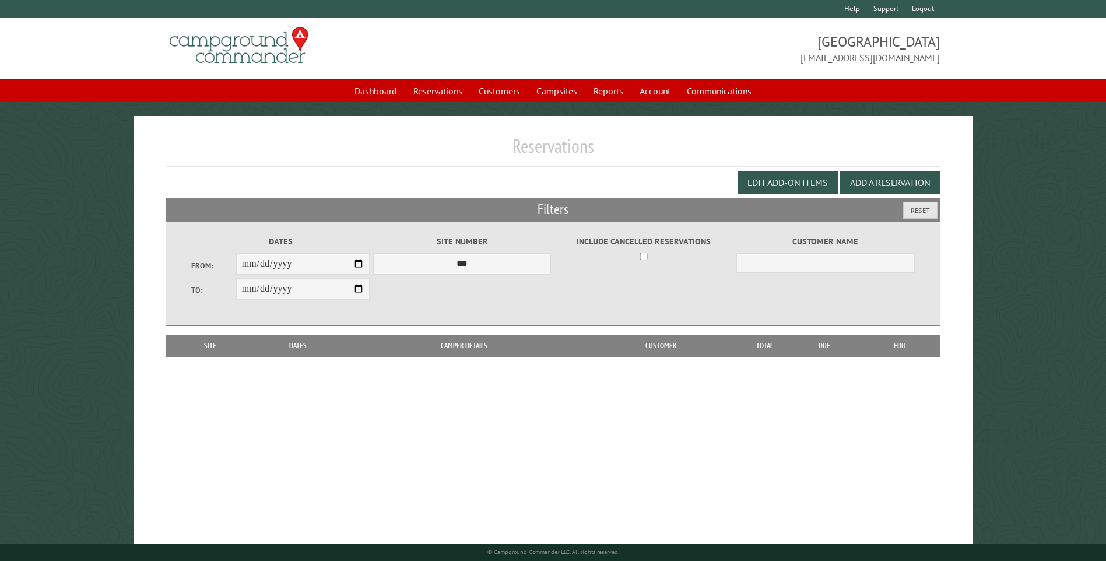 Image resolution: width=1106 pixels, height=561 pixels. What do you see at coordinates (210, 346) in the screenshot?
I see `th: Site` at bounding box center [210, 346].